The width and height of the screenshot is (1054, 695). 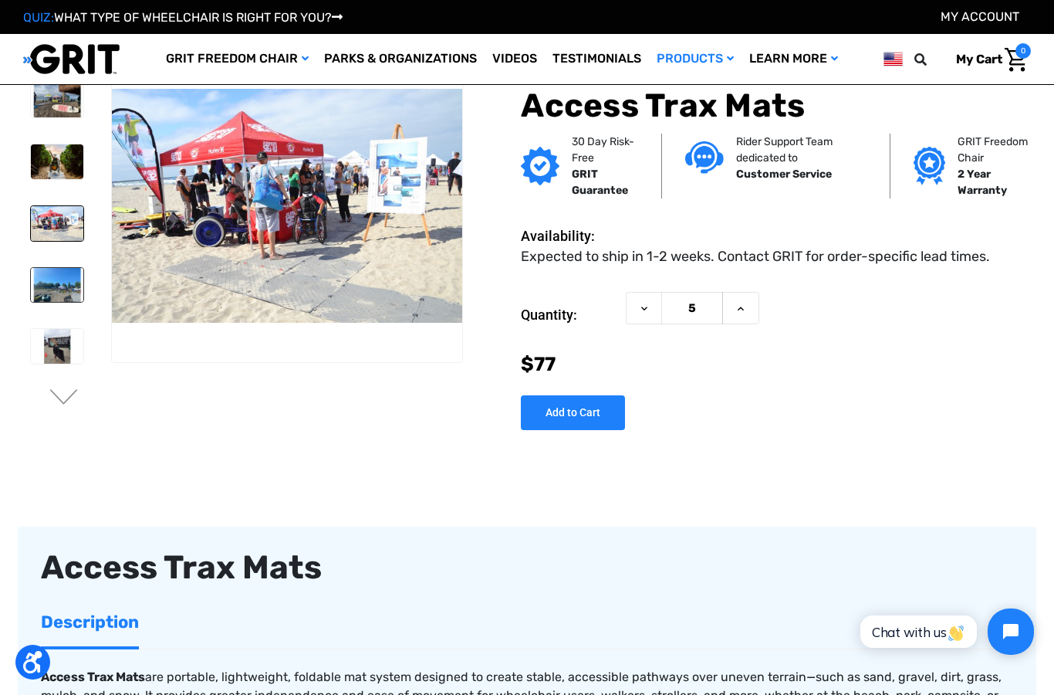 What do you see at coordinates (705, 157) in the screenshot?
I see `img: Customer service` at bounding box center [705, 157].